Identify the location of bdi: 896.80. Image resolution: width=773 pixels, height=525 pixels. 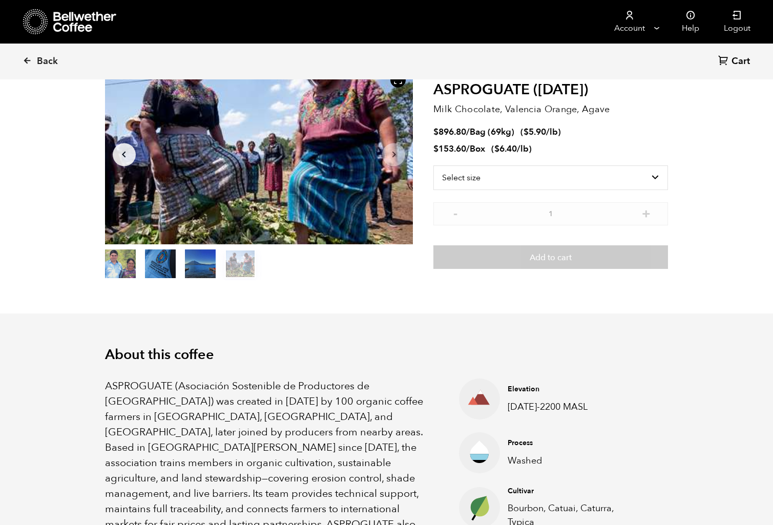
(450, 132).